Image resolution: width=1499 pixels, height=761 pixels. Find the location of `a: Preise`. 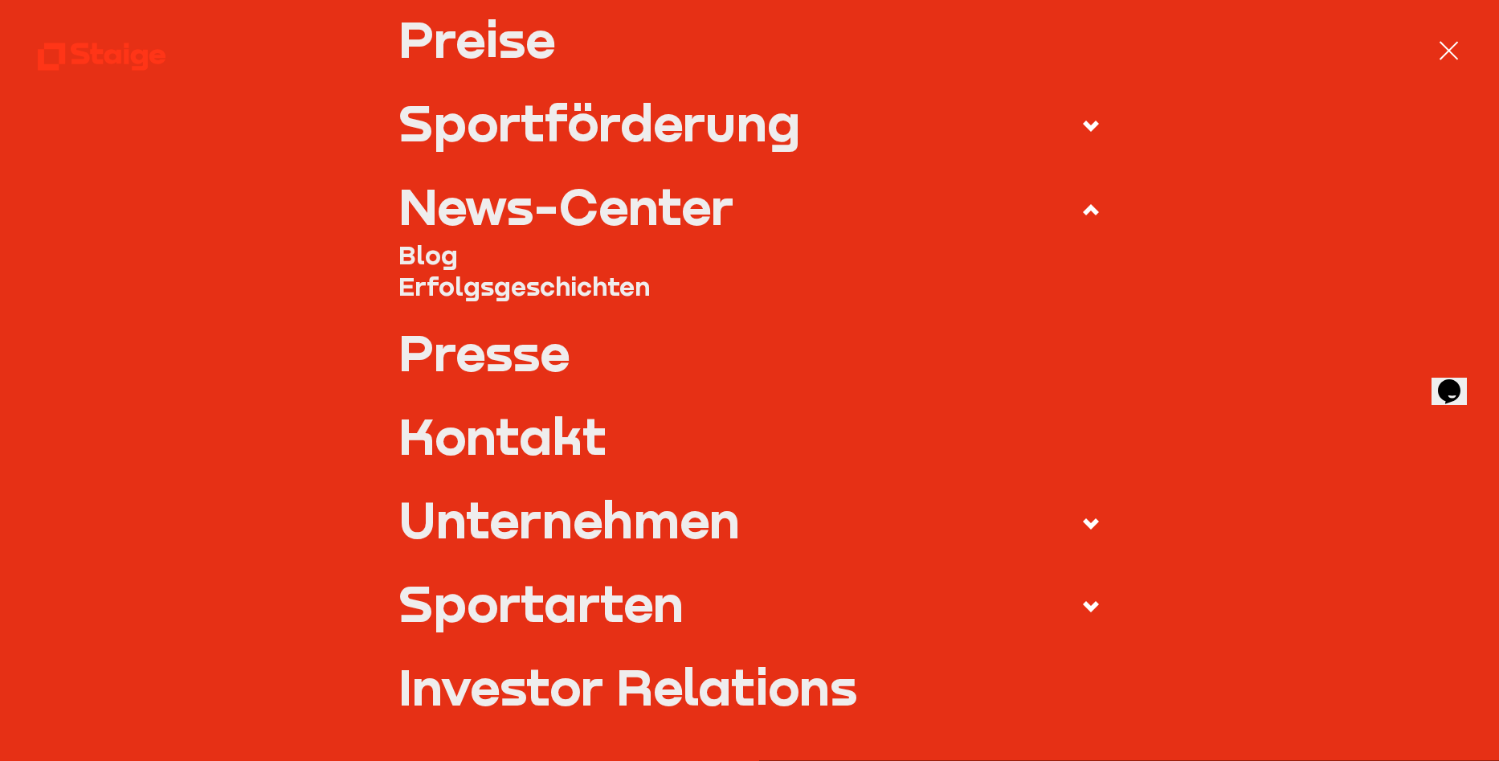

a: Preise is located at coordinates (749, 39).